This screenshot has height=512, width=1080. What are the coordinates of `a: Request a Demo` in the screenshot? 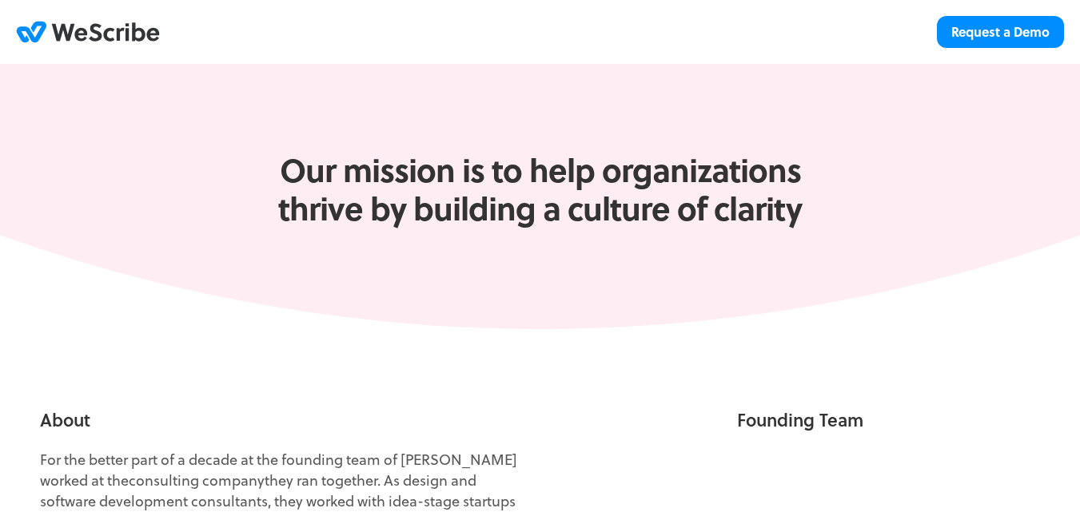 It's located at (1000, 32).